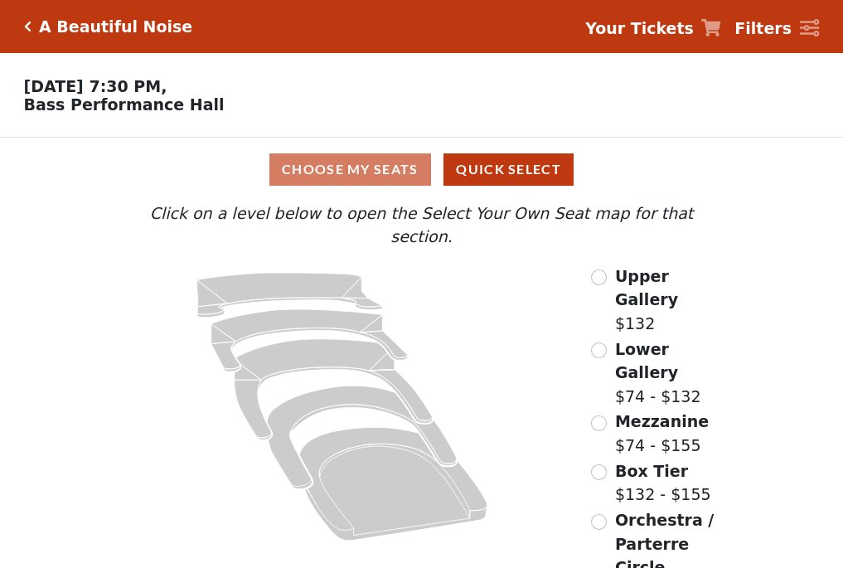  What do you see at coordinates (671, 300) in the screenshot?
I see `label: $132` at bounding box center [671, 300].